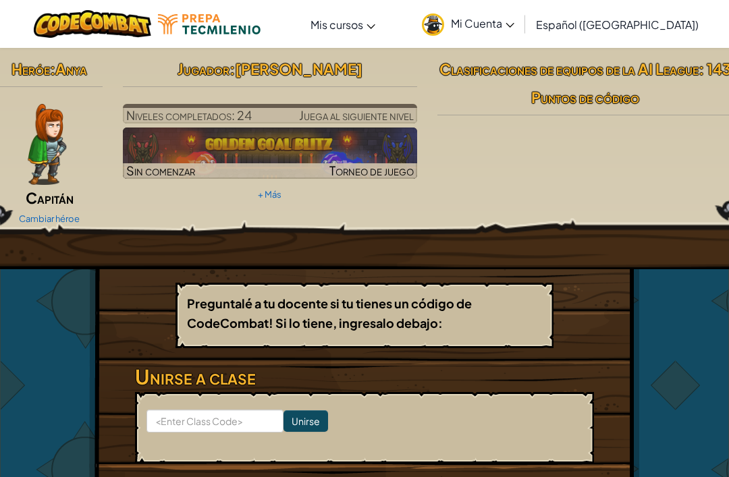 The image size is (729, 477). I want to click on b: Preguntalé a tu docente si tu tienes un código de CodeCombat! Si lo tiene, ingresalo debajo:, so click(329, 313).